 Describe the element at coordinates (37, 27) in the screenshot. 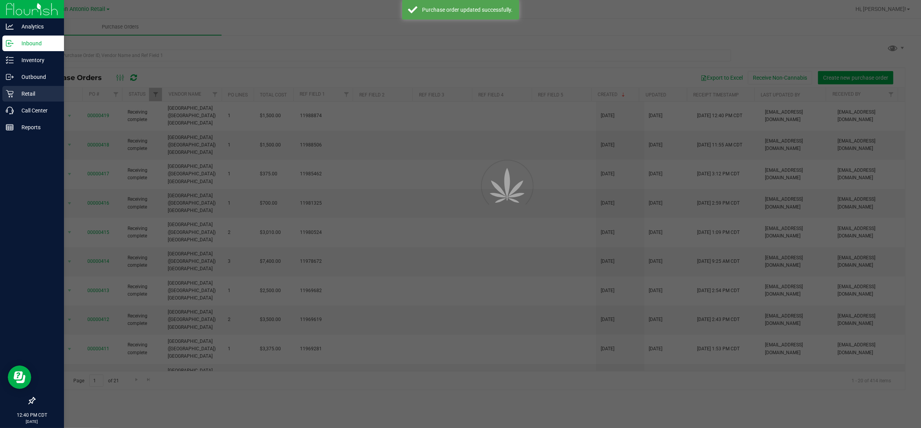

I see `p: Analytics` at that location.